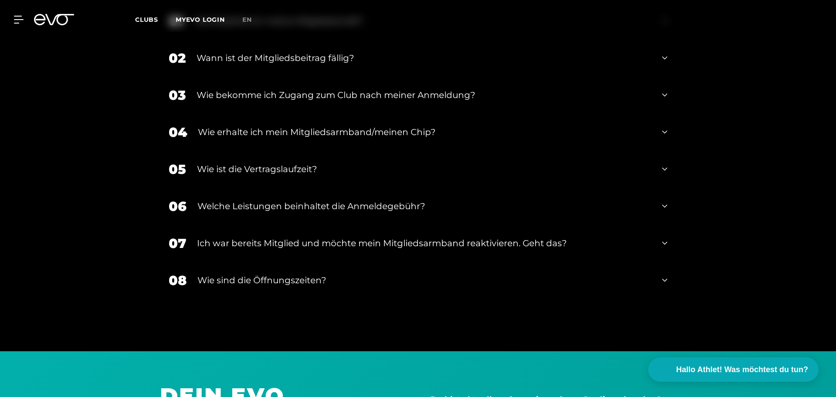 Image resolution: width=836 pixels, height=397 pixels. I want to click on button: Hallo Athlet! Was möchtest du tun?, so click(733, 370).